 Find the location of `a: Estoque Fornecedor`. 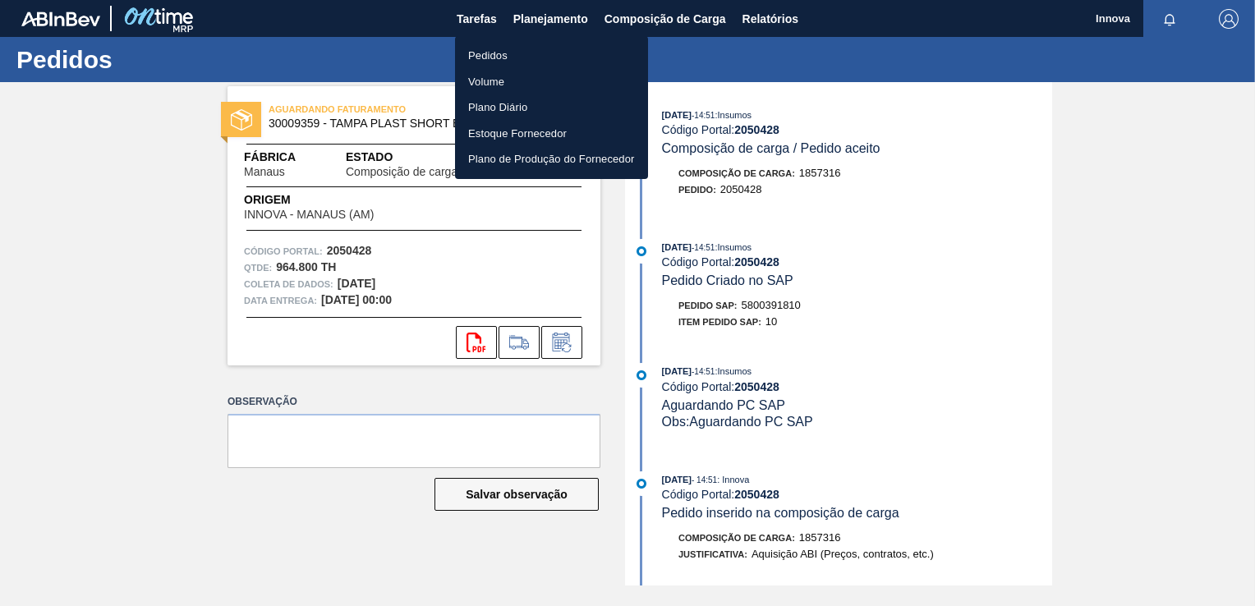

a: Estoque Fornecedor is located at coordinates (551, 134).